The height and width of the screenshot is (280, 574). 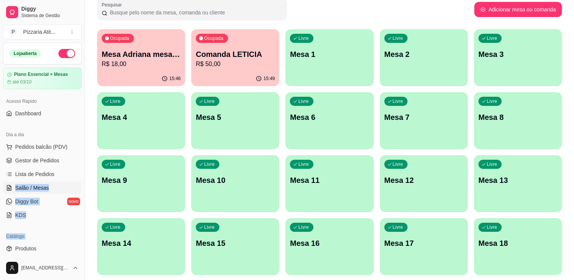 What do you see at coordinates (50, 16) in the screenshot?
I see `span: Sistema de Gestão` at bounding box center [50, 16].